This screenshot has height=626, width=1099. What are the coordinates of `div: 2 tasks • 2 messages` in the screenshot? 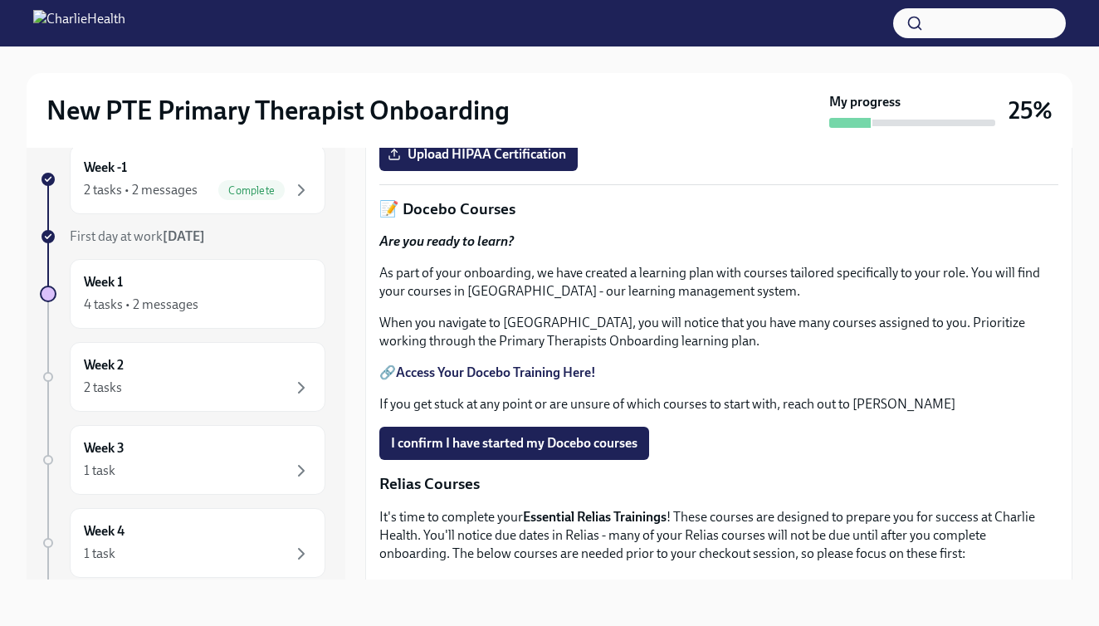 It's located at (140, 190).